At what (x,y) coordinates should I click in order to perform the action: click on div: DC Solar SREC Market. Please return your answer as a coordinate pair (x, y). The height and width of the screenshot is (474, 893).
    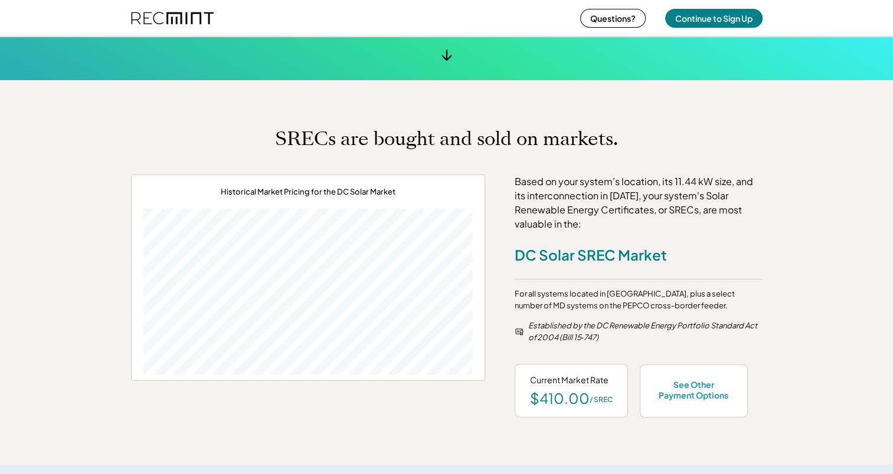
    Looking at the image, I should click on (590, 255).